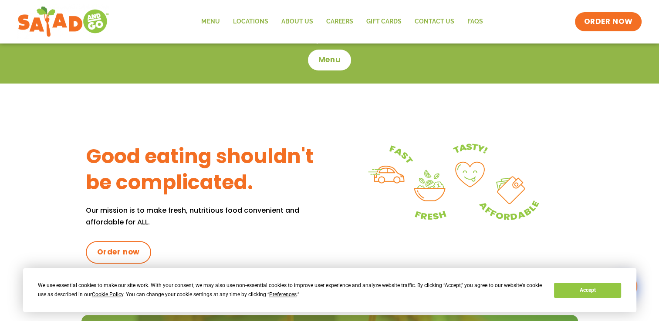  Describe the element at coordinates (118, 253) in the screenshot. I see `span: Order now` at that location.